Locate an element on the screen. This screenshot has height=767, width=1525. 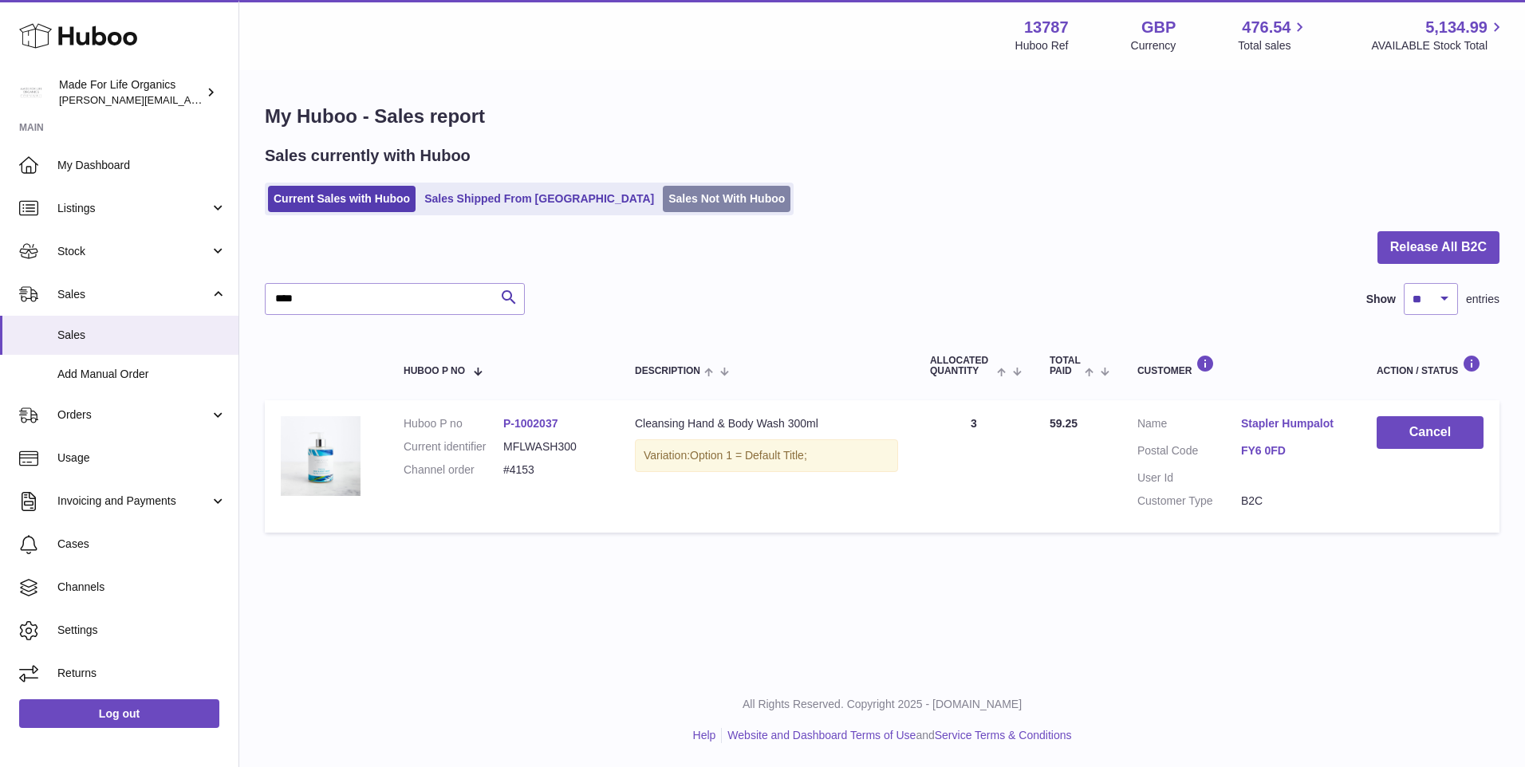
div: Cleansing Hand & Body Wash 300ml is located at coordinates (766, 423).